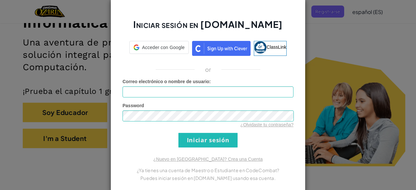 This screenshot has width=416, height=190. I want to click on span: ClassLink, so click(276, 47).